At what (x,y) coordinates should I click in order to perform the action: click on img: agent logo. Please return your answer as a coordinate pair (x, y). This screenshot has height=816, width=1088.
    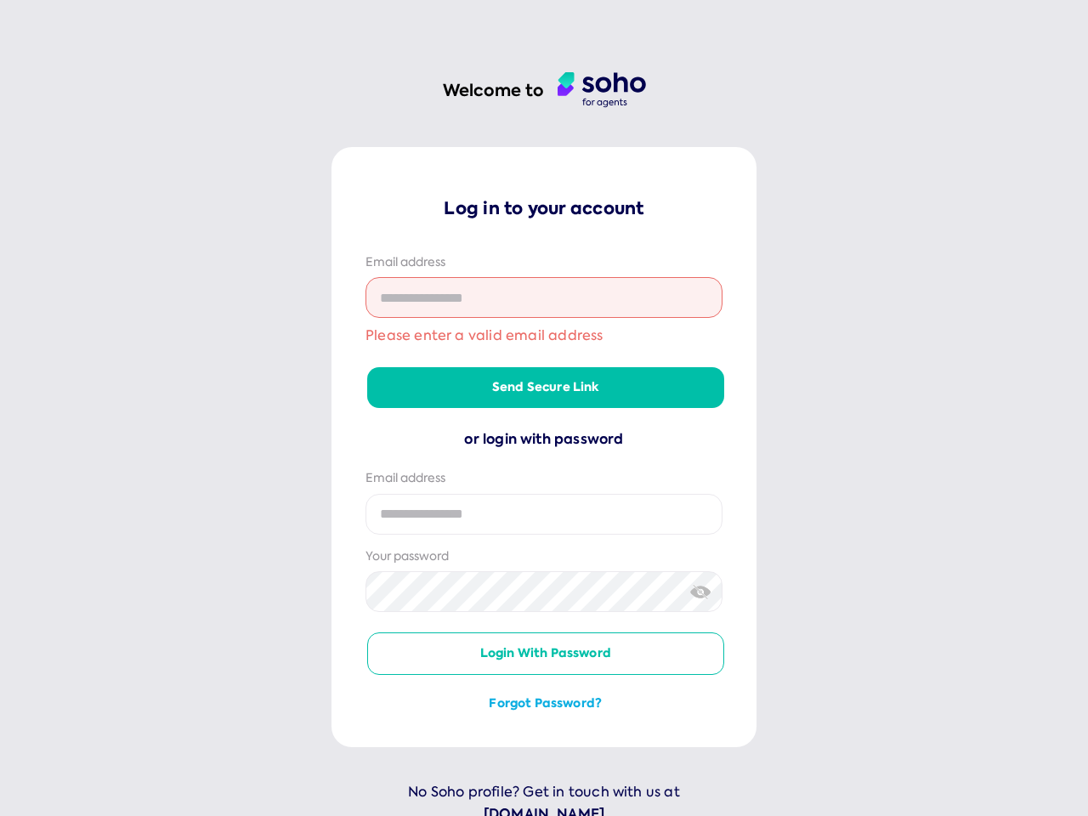
    Looking at the image, I should click on (602, 90).